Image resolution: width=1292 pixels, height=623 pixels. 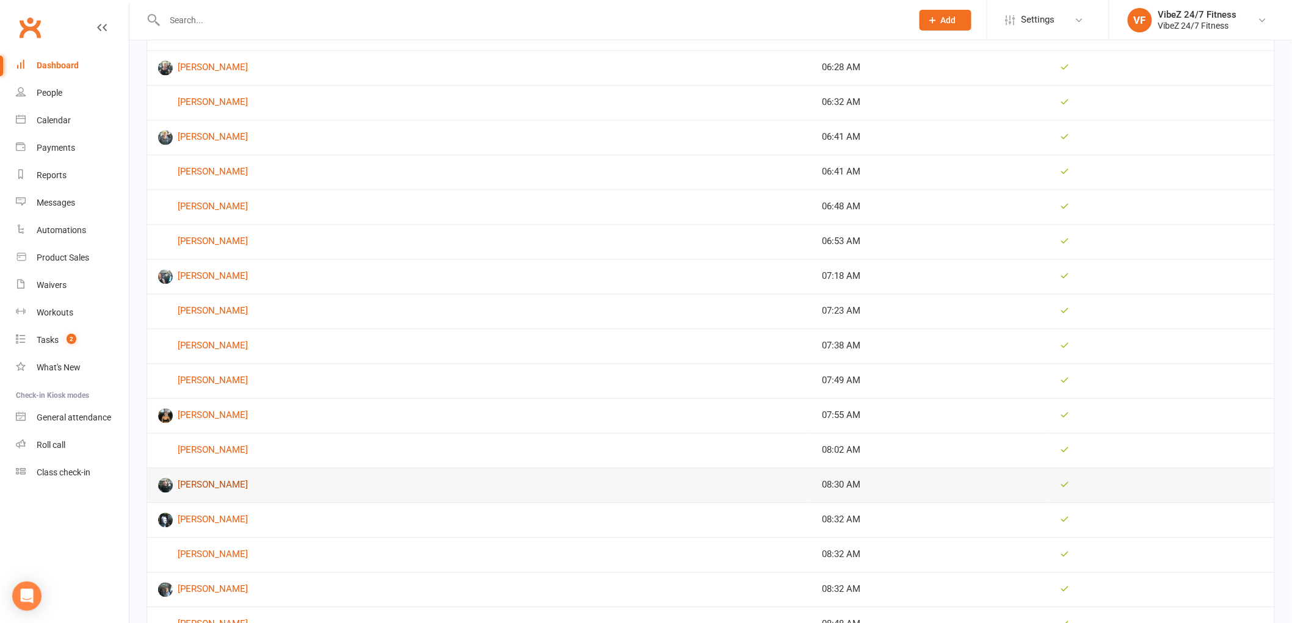 What do you see at coordinates (72, 445) in the screenshot?
I see `a: Roll call` at bounding box center [72, 445].